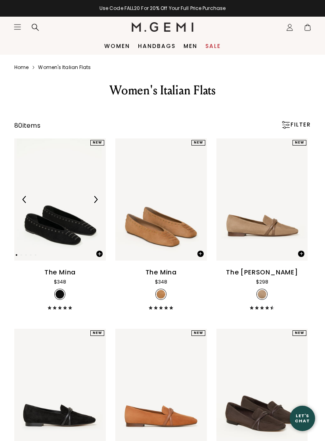 Image resolution: width=325 pixels, height=441 pixels. Describe the element at coordinates (161, 224) in the screenshot. I see `a: The Mina$348` at that location.